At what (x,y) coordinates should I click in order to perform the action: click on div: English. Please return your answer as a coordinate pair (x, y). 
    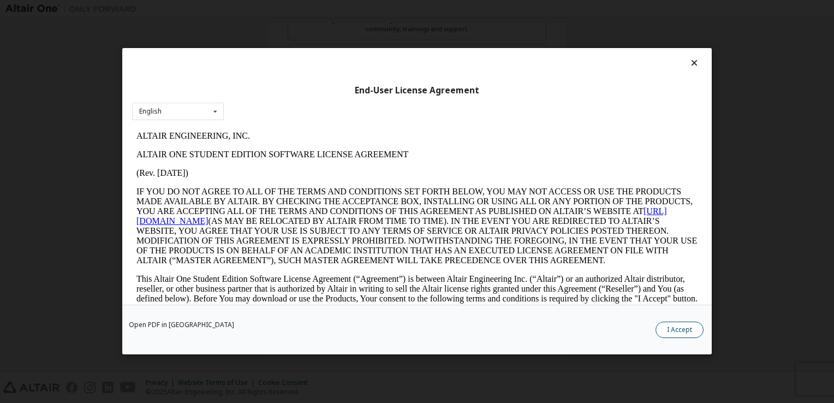
    Looking at the image, I should click on (150, 111).